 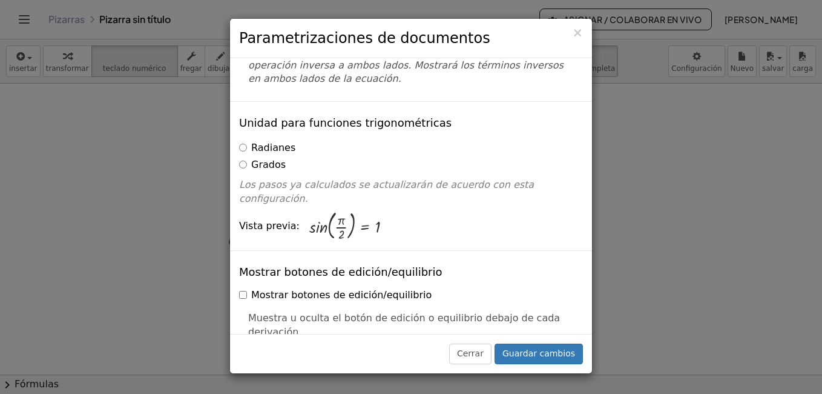 What do you see at coordinates (340, 272) in the screenshot?
I see `h4: Mostrar botones de edición/equilibrio` at bounding box center [340, 272].